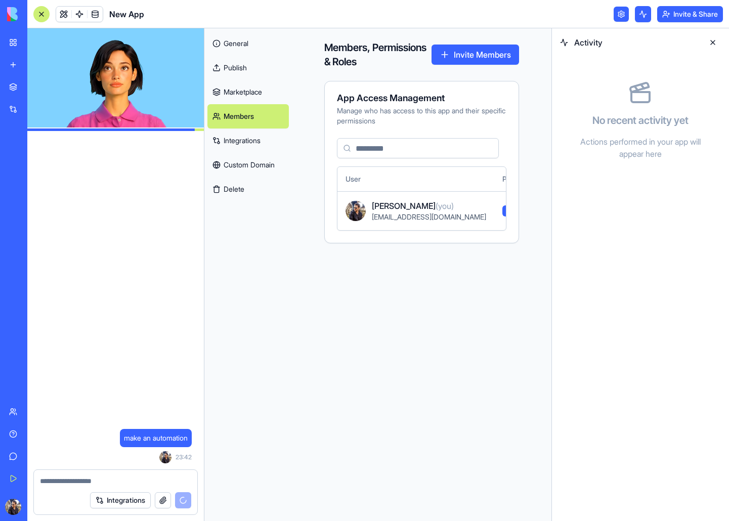 This screenshot has height=521, width=729. I want to click on span: Activity, so click(637, 43).